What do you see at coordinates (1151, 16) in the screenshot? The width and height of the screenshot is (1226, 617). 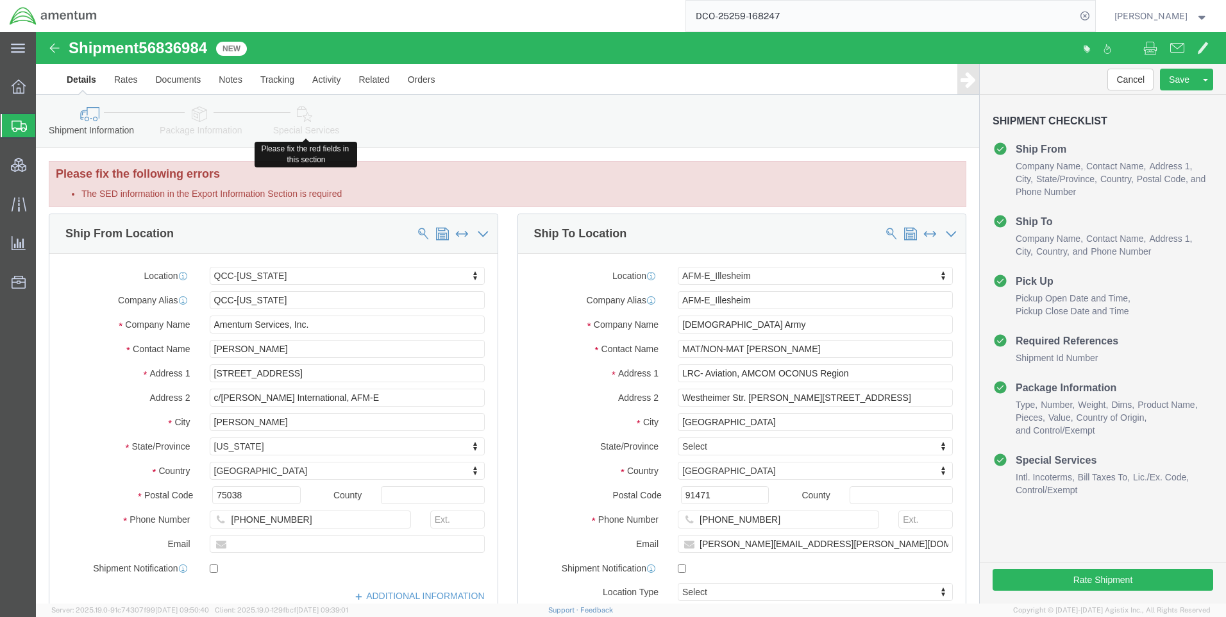 I see `span: Ray Cheatteam` at bounding box center [1151, 16].